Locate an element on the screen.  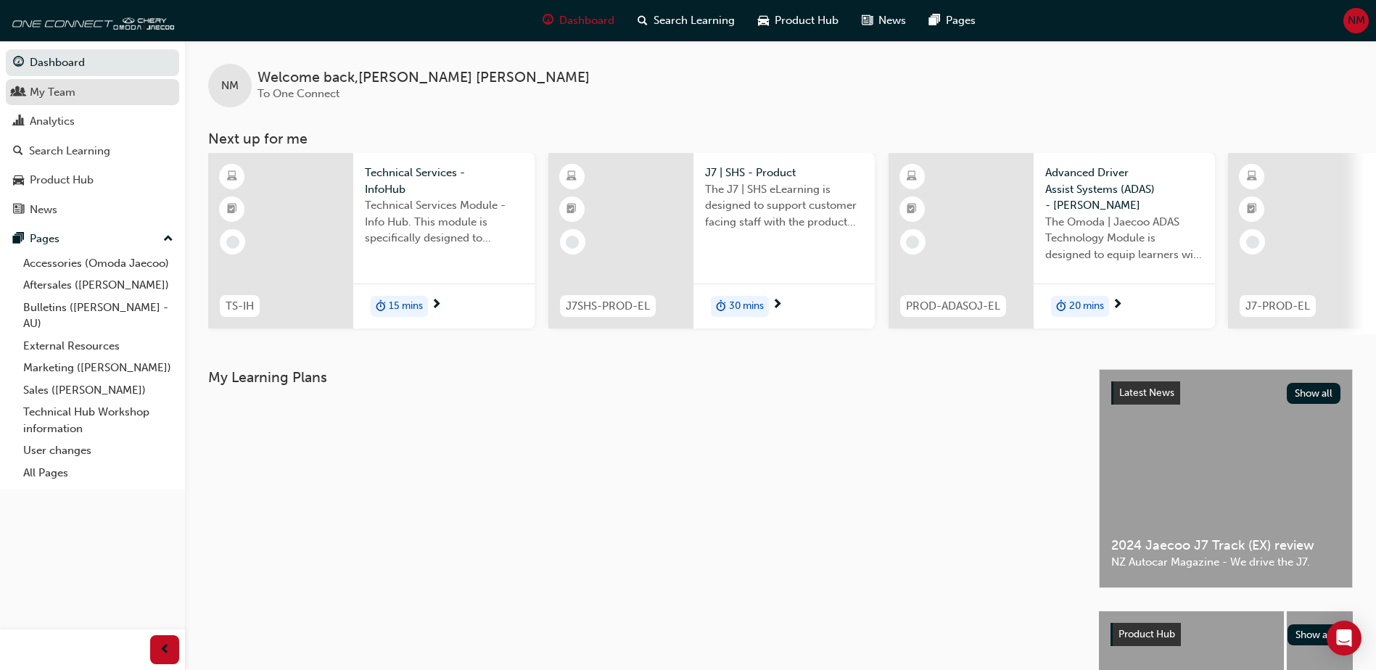
span: J7SHS-PROD-EL is located at coordinates (608, 306).